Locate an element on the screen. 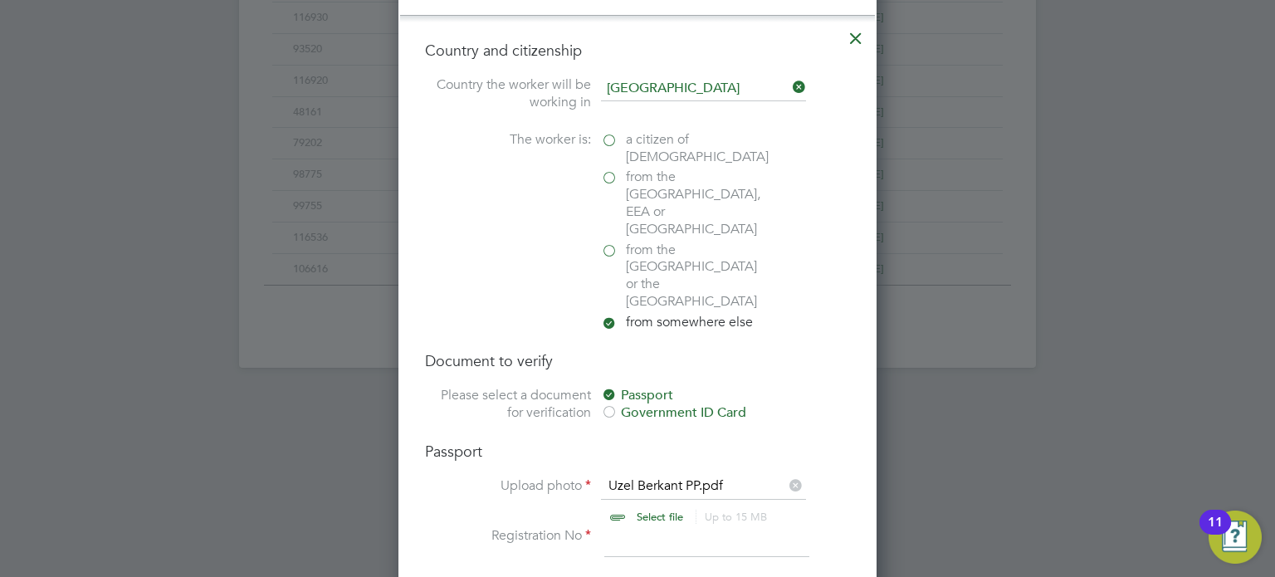 The width and height of the screenshot is (1275, 577). h4: Document to verify is located at coordinates (638, 360).